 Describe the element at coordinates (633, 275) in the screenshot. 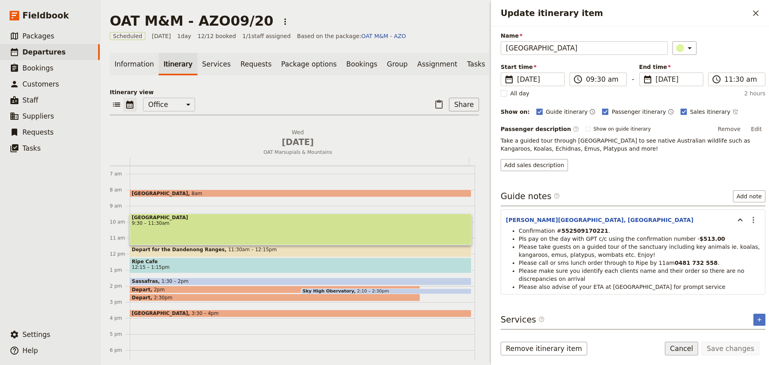

I see `span: Please make sure you identify each clients name and their order so there are no discrepancies on ...` at that location.